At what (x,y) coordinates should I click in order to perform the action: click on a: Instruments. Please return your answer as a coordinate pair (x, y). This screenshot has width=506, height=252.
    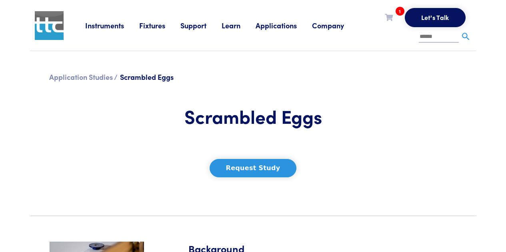
    Looking at the image, I should click on (112, 25).